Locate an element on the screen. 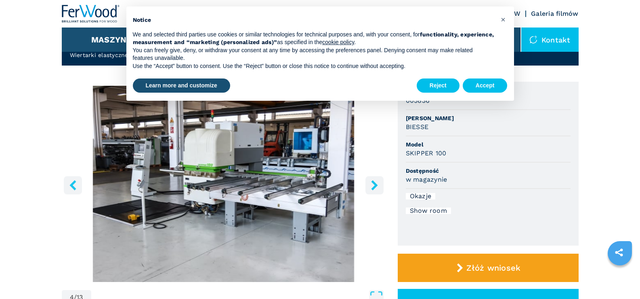  div: Go to Slide 4 is located at coordinates (224, 183).